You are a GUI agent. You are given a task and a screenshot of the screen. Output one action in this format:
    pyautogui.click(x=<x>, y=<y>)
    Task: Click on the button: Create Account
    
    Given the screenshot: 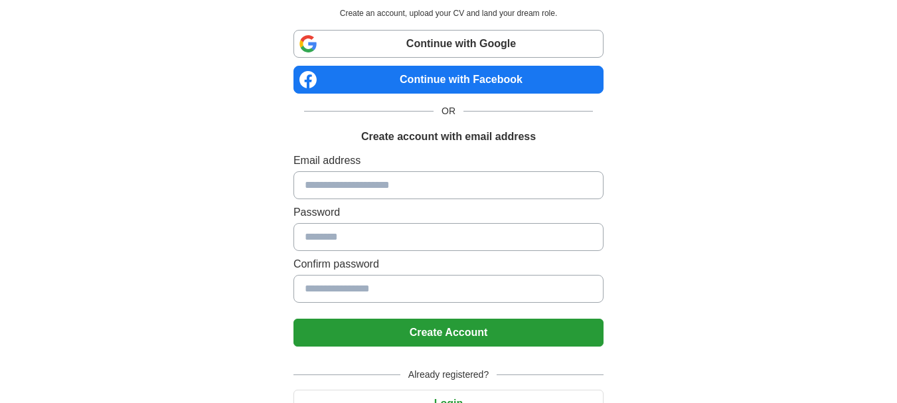 What is the action you would take?
    pyautogui.click(x=448, y=333)
    